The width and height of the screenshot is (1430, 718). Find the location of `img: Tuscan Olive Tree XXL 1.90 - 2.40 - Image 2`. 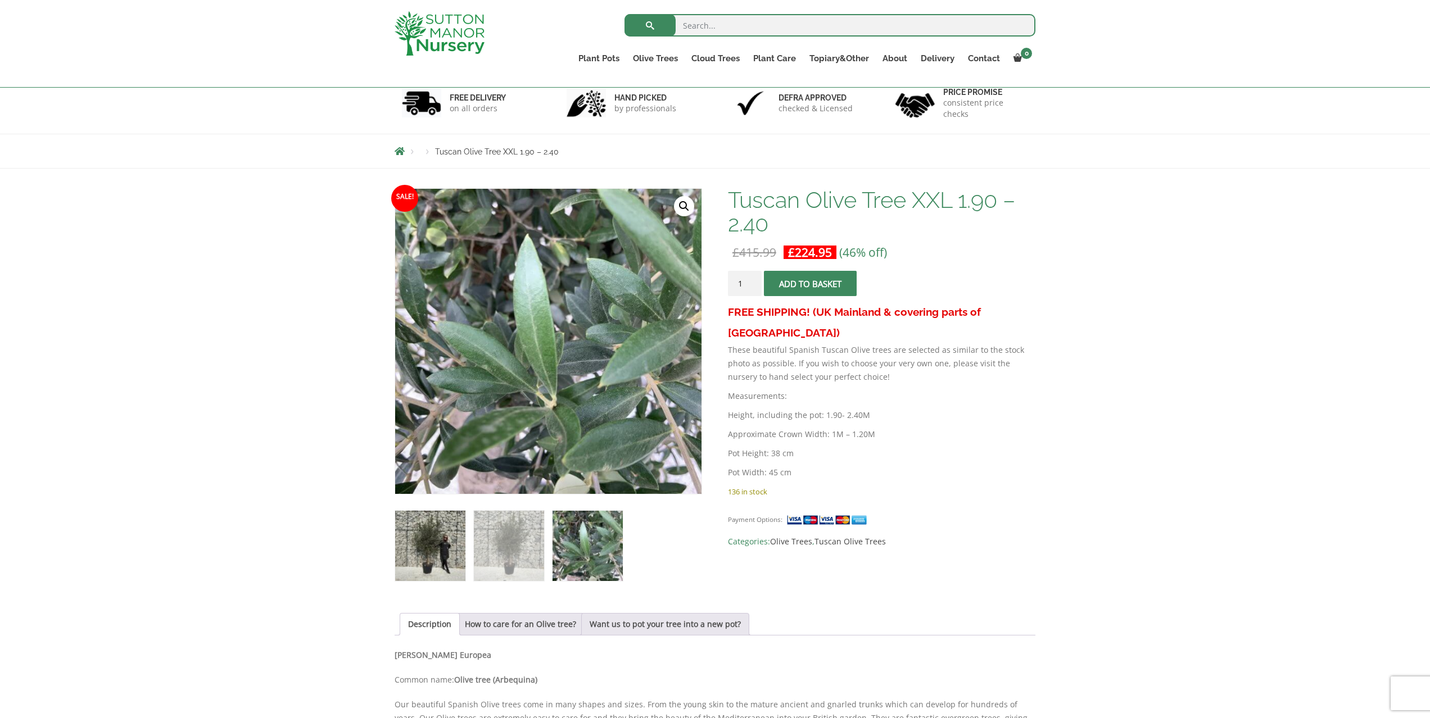

img: Tuscan Olive Tree XXL 1.90 - 2.40 - Image 2 is located at coordinates (509, 546).